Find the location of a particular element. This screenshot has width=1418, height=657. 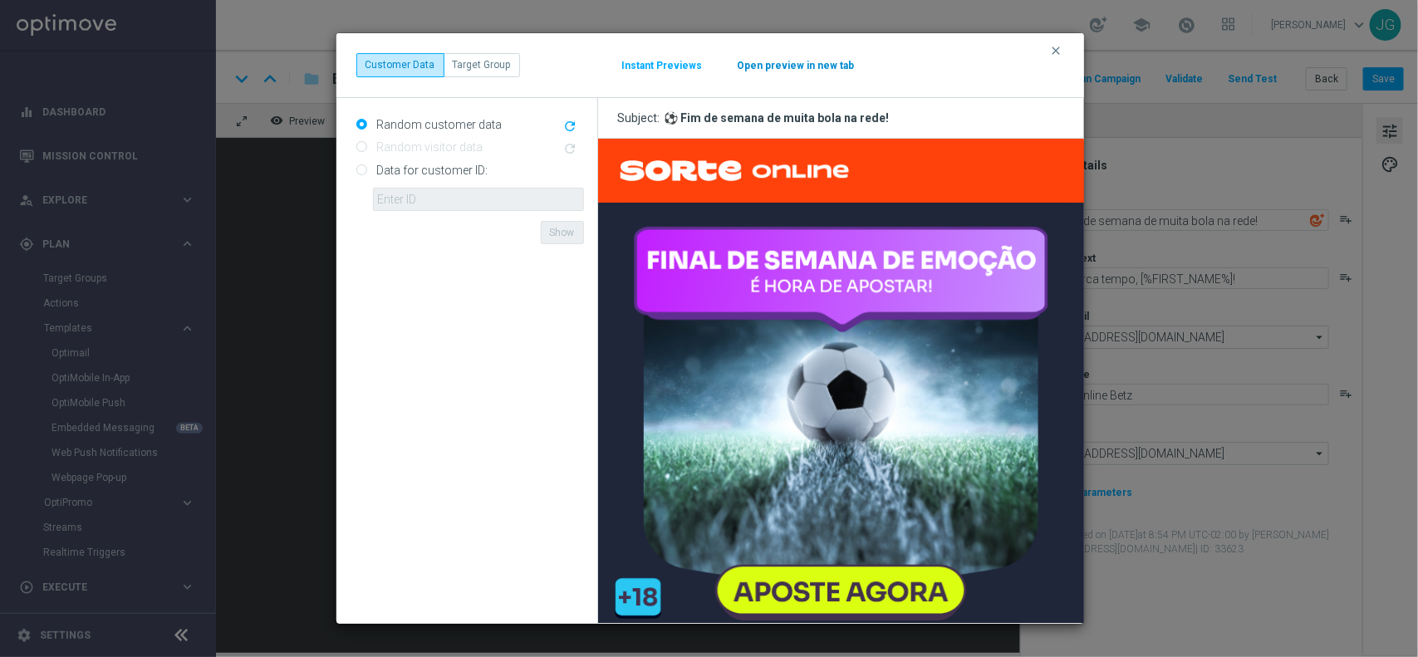

label: Data for customer ID: is located at coordinates (430, 170).